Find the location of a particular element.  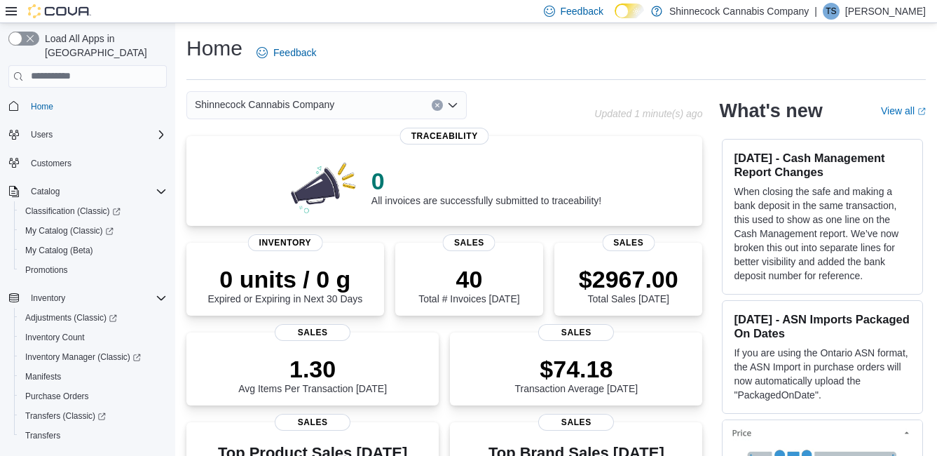

a: Manifests is located at coordinates (43, 376).